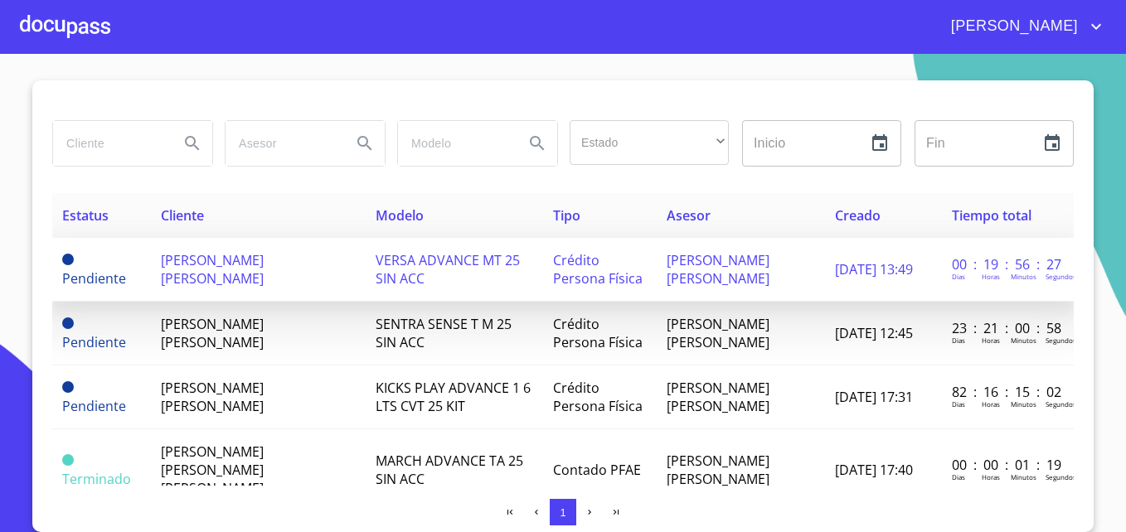 This screenshot has height=532, width=1126. I want to click on span: KICKS PLAY ADVANCE 1 6 LTS CVT 25 KIT, so click(453, 397).